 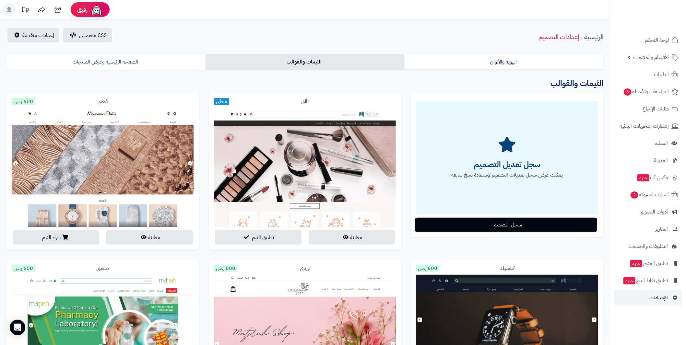 What do you see at coordinates (662, 143) in the screenshot?
I see `span: العملاء` at bounding box center [662, 143].